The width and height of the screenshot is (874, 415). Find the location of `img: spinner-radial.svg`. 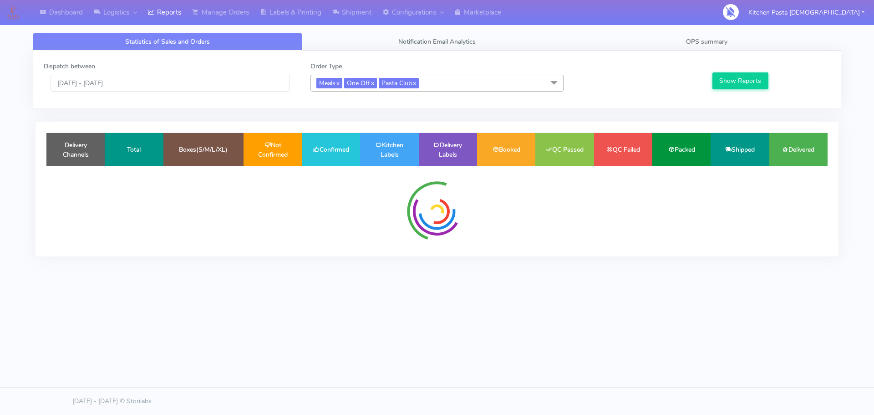

img: spinner-radial.svg is located at coordinates (437, 211).